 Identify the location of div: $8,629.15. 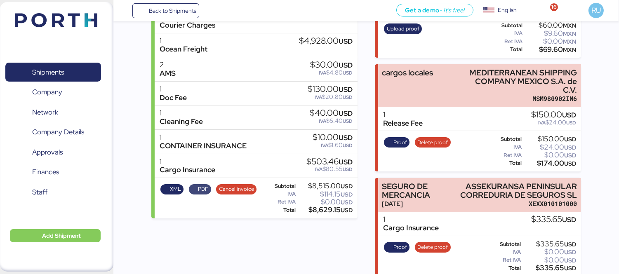
(325, 210).